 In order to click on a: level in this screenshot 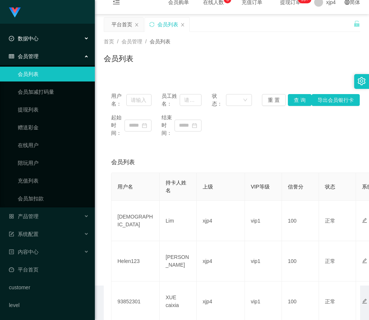, I will do `click(49, 305)`.